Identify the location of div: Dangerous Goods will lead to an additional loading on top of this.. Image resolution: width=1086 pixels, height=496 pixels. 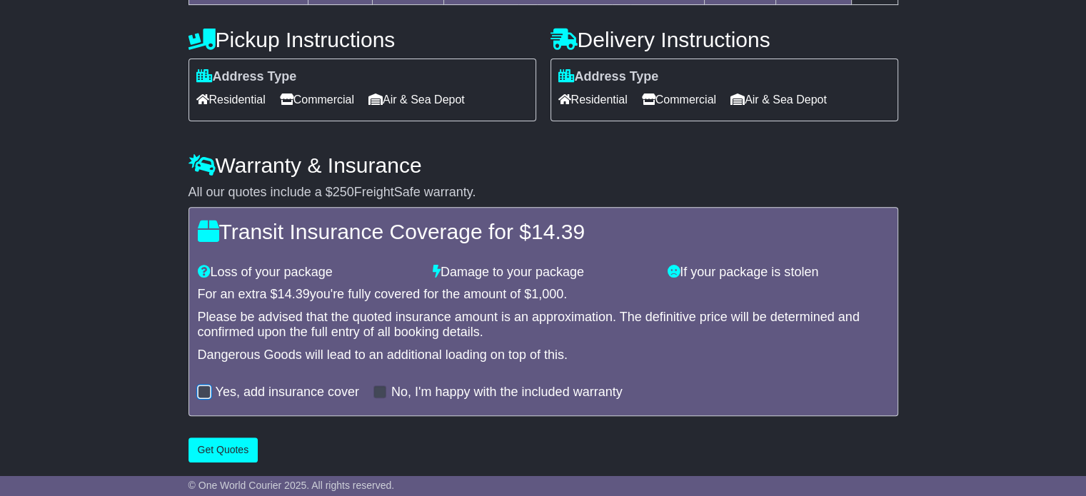
(543, 356).